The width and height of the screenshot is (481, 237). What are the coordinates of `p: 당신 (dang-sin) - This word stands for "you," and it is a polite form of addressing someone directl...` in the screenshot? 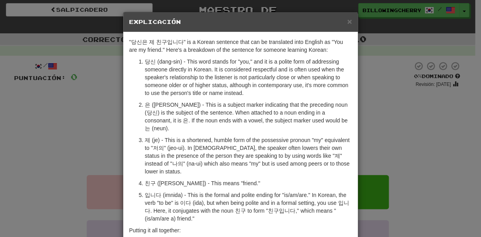 It's located at (248, 77).